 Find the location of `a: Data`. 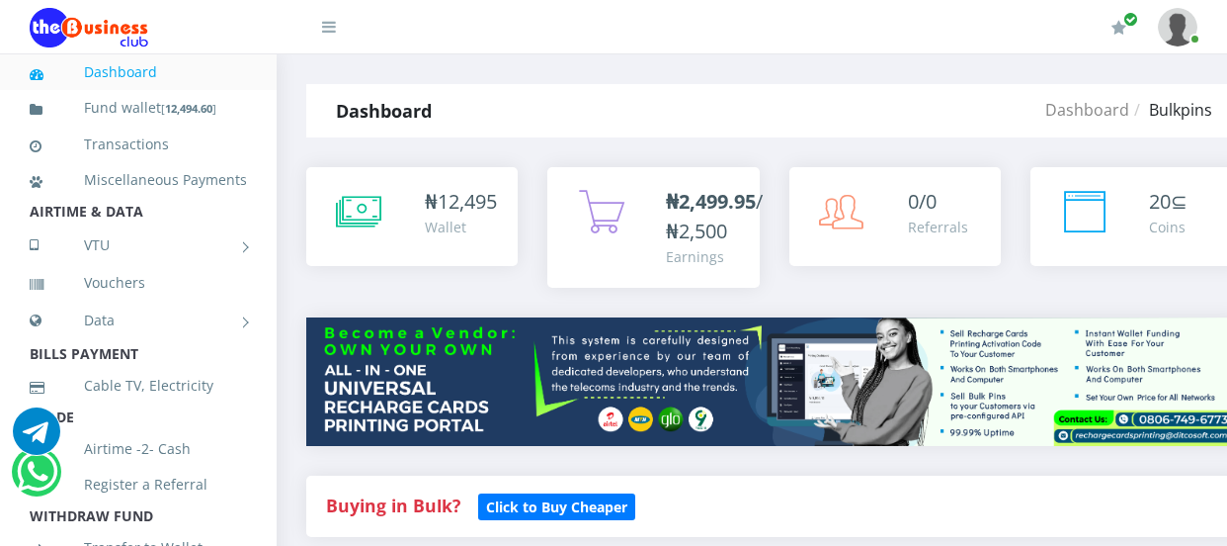

a: Data is located at coordinates (138, 320).